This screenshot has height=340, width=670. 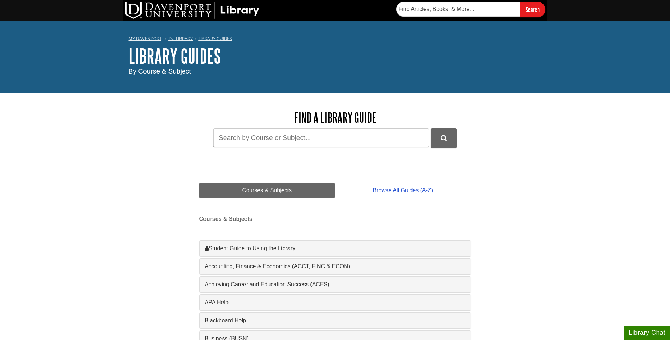 I want to click on a: Library Guides, so click(x=215, y=39).